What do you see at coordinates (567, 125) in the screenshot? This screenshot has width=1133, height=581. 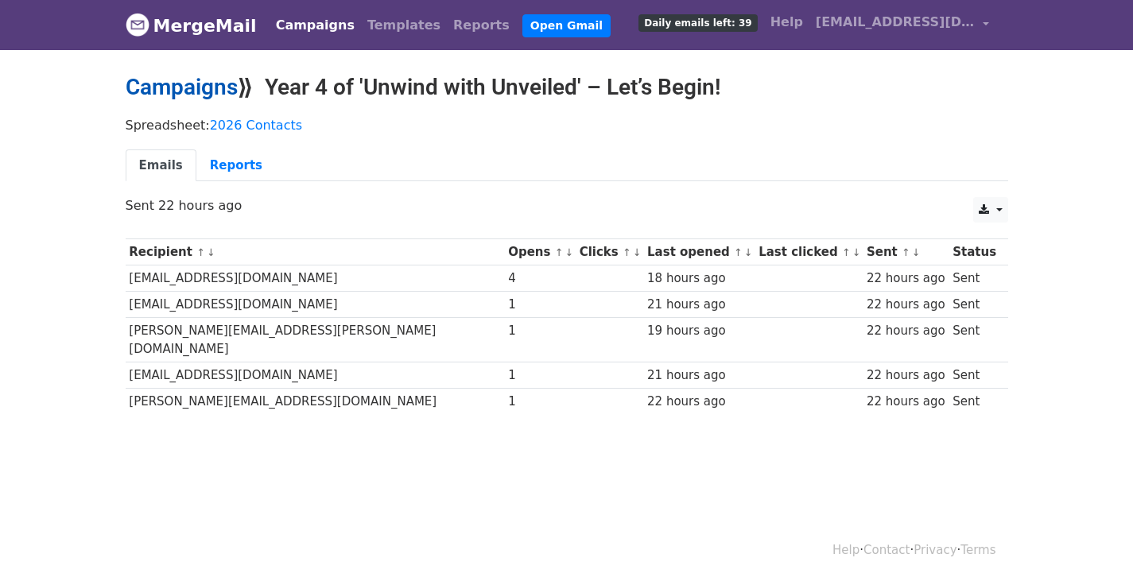 I see `p: Spreadsheet:` at bounding box center [567, 125].